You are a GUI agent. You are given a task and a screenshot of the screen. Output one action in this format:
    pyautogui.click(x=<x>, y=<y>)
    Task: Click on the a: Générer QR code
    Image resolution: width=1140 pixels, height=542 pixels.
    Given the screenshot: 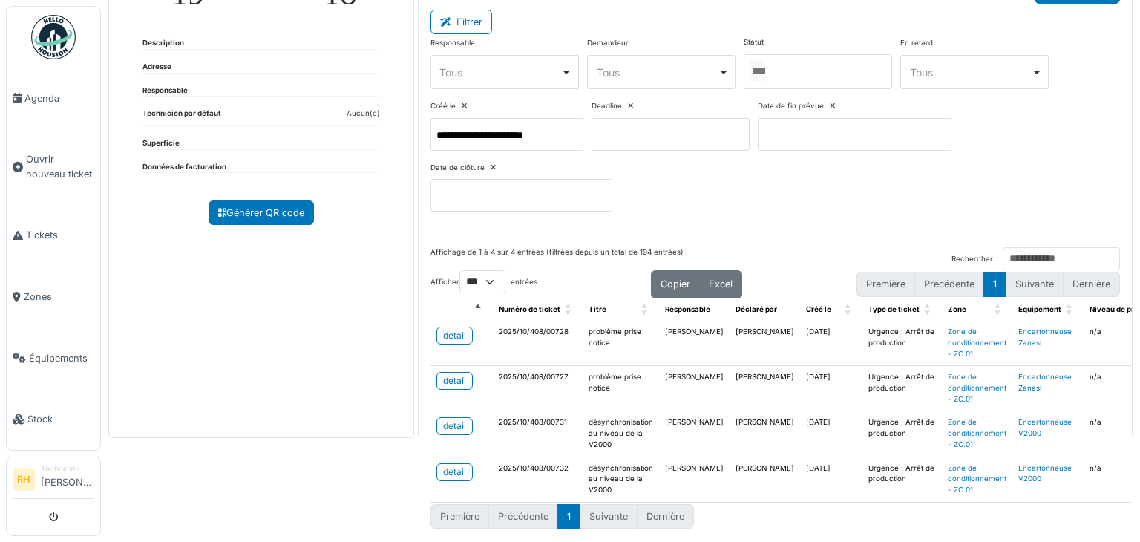 What is the action you would take?
    pyautogui.click(x=261, y=212)
    